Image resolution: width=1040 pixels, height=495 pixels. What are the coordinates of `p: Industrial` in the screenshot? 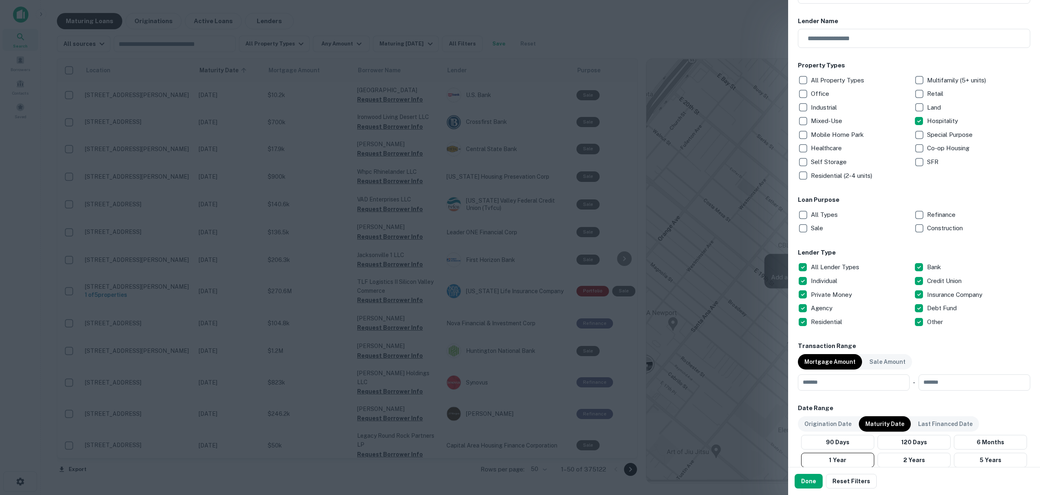 It's located at (825, 108).